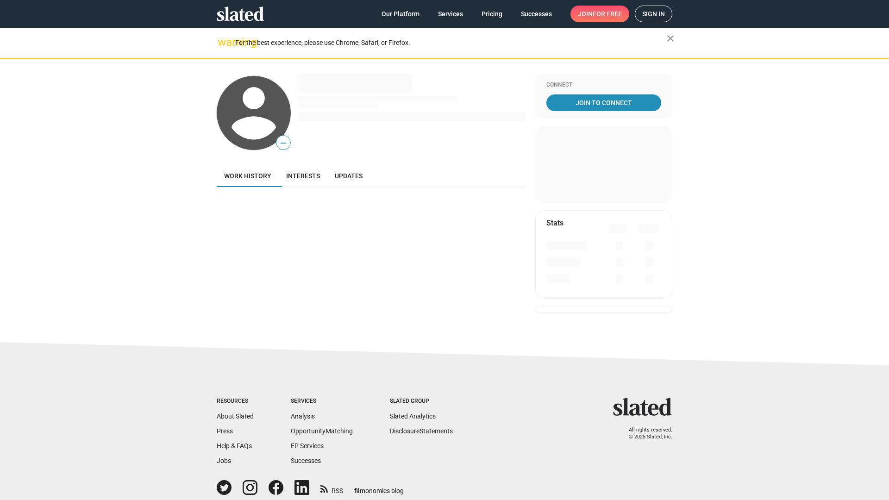 The image size is (889, 500). I want to click on a: Press, so click(225, 431).